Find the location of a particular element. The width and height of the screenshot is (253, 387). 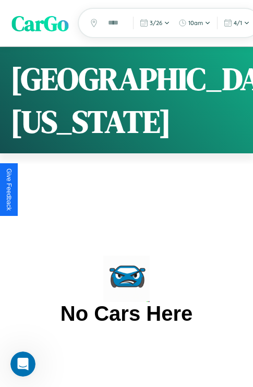

span: 3 / 26 is located at coordinates (156, 23).